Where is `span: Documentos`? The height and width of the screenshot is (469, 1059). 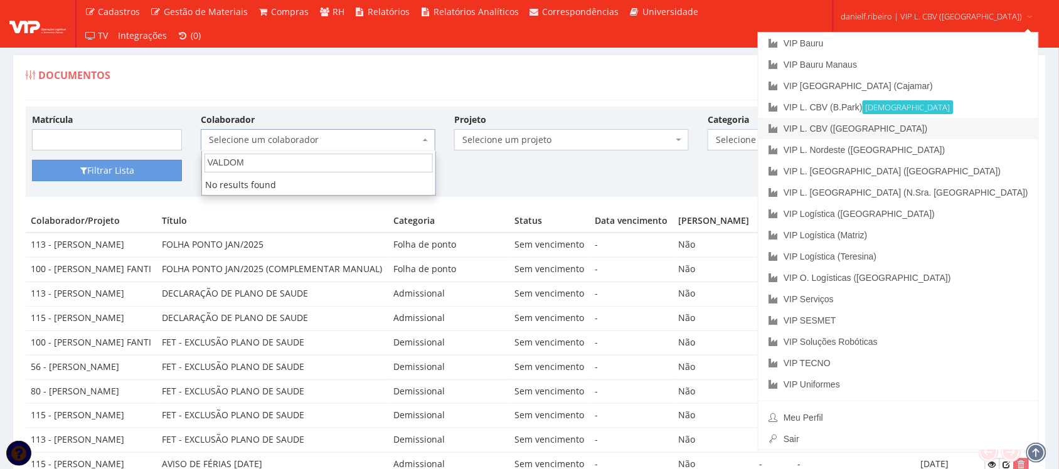 span: Documentos is located at coordinates (74, 75).